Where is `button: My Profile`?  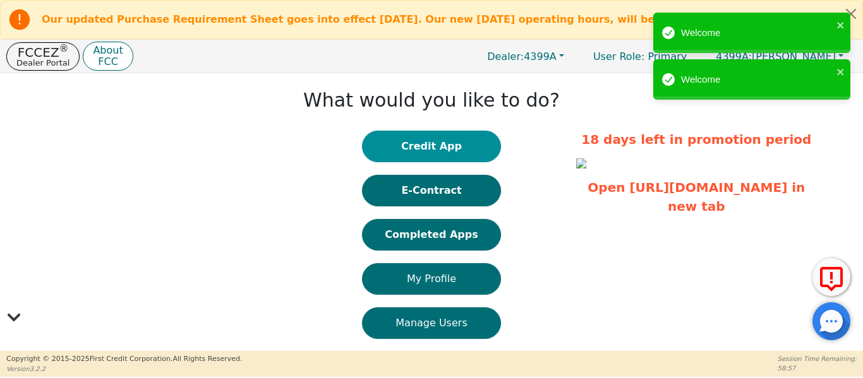 button: My Profile is located at coordinates (431, 279).